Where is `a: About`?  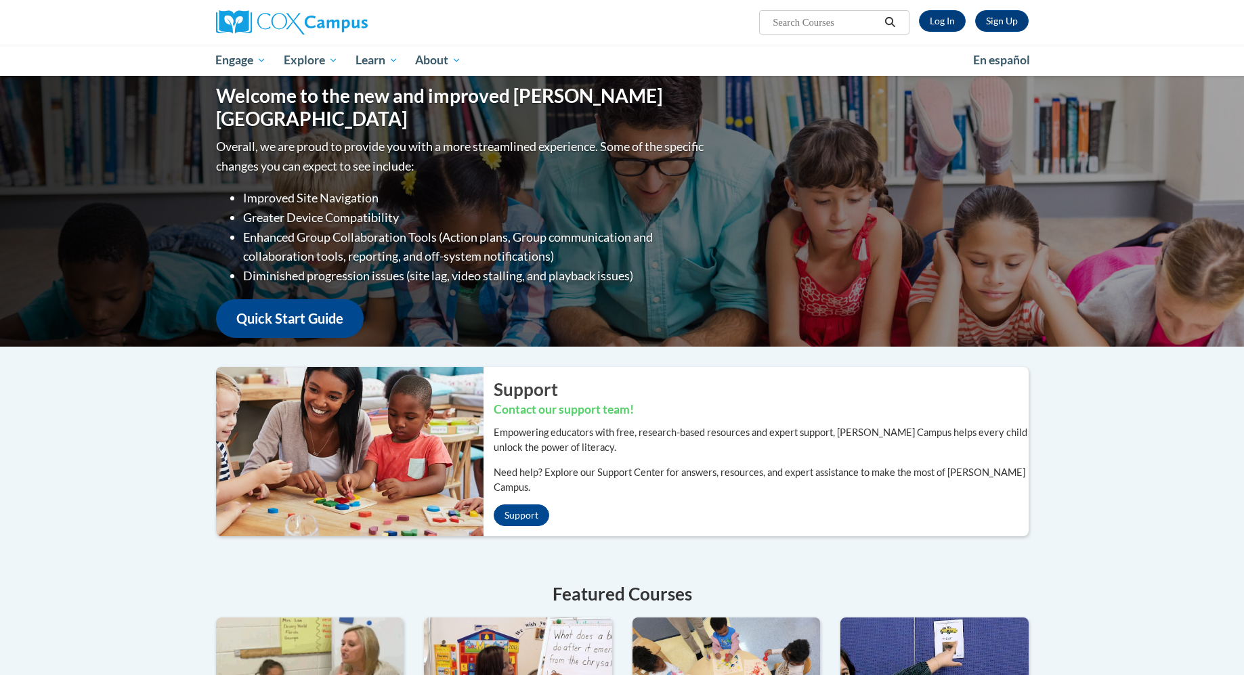
a: About is located at coordinates (438, 60).